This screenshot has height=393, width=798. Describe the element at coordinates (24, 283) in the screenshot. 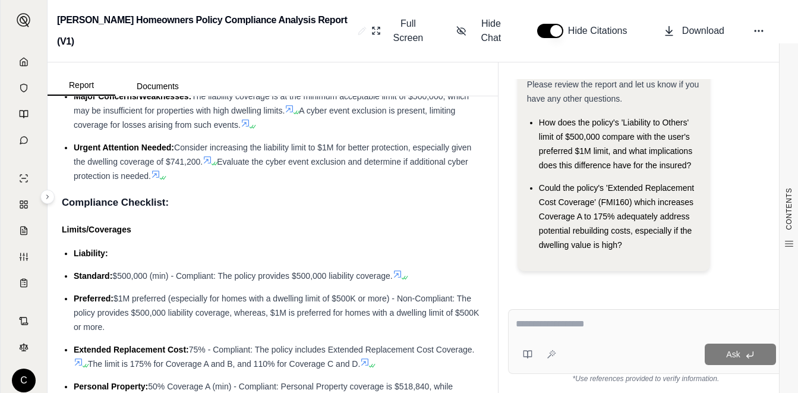

I see `a: Coverage Table` at that location.